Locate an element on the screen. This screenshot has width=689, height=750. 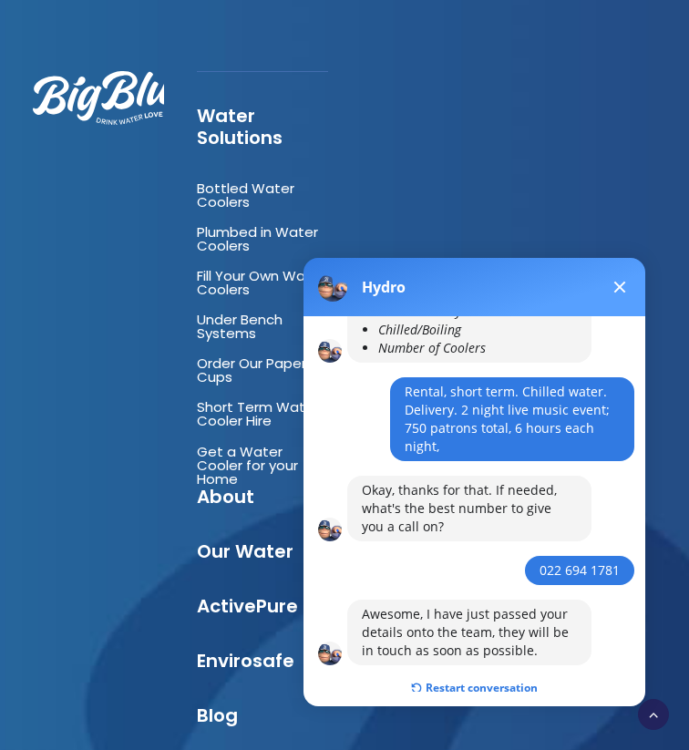
a: Fill Your Own Water Coolers is located at coordinates (261, 283).